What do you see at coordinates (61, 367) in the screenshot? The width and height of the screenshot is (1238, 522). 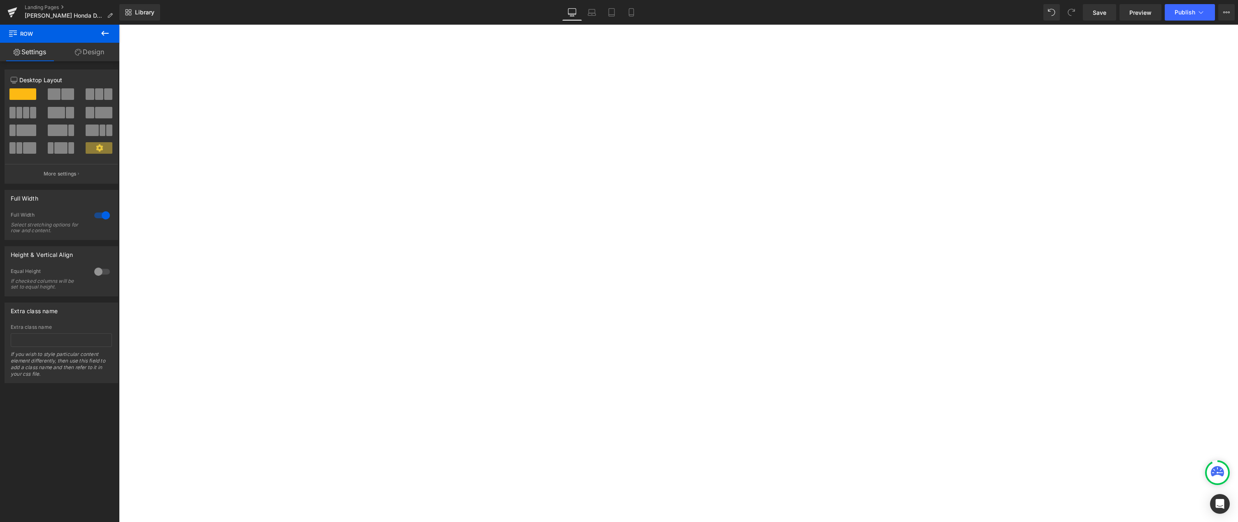 I see `div: If you wish to style particular content element differently, then use this field to add a class n...` at bounding box center [61, 367].